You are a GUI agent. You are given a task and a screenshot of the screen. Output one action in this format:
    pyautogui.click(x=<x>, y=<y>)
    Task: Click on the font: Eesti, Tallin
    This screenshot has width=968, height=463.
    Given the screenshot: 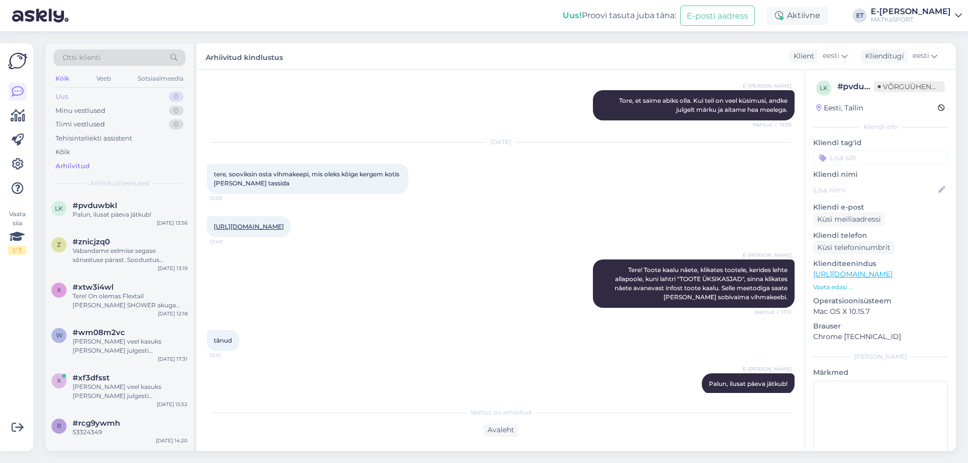 What is the action you would take?
    pyautogui.click(x=843, y=108)
    